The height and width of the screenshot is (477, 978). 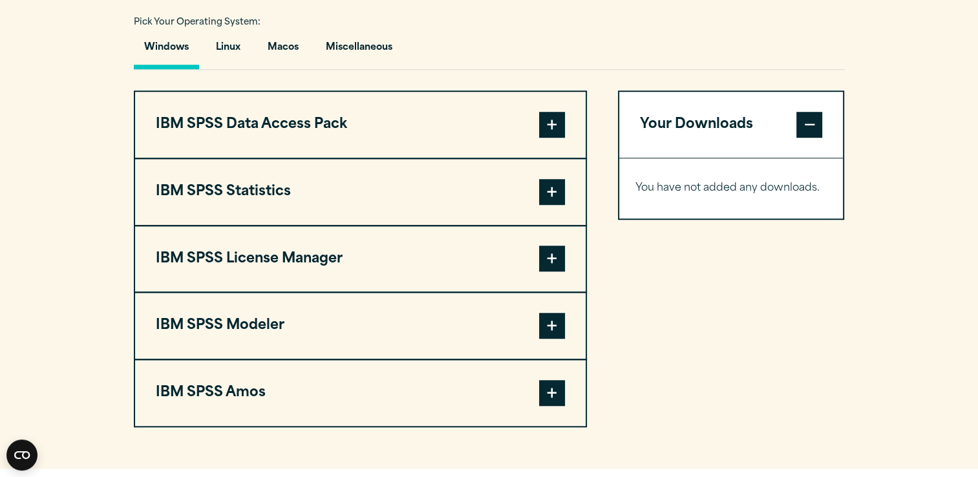 What do you see at coordinates (731, 188) in the screenshot?
I see `div: Your Downloads` at bounding box center [731, 188].